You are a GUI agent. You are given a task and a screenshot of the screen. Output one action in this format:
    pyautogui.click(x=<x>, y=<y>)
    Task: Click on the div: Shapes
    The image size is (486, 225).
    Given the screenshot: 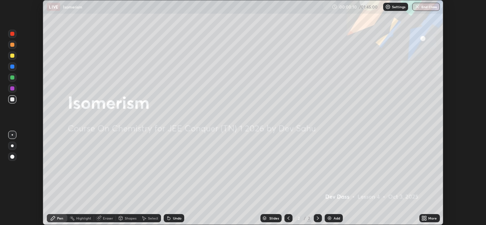 What is the action you would take?
    pyautogui.click(x=130, y=218)
    